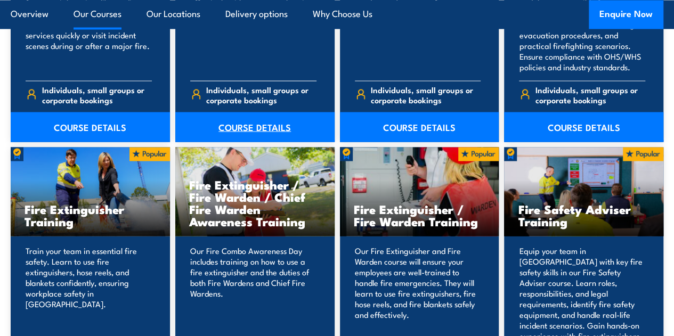 The height and width of the screenshot is (336, 674). What do you see at coordinates (90, 215) in the screenshot?
I see `h3: Fire Extinguisher Training` at bounding box center [90, 215].